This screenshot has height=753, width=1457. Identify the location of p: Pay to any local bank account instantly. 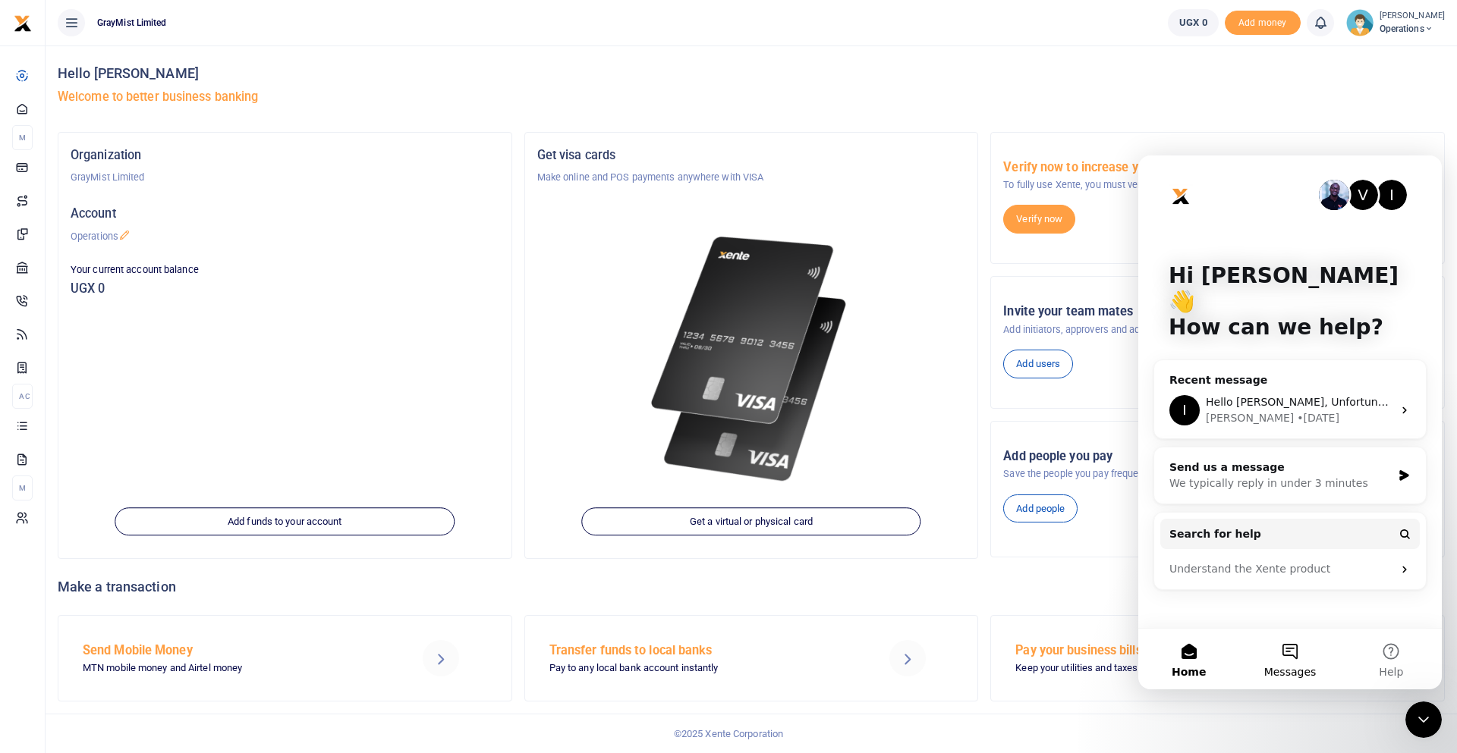
(699, 668).